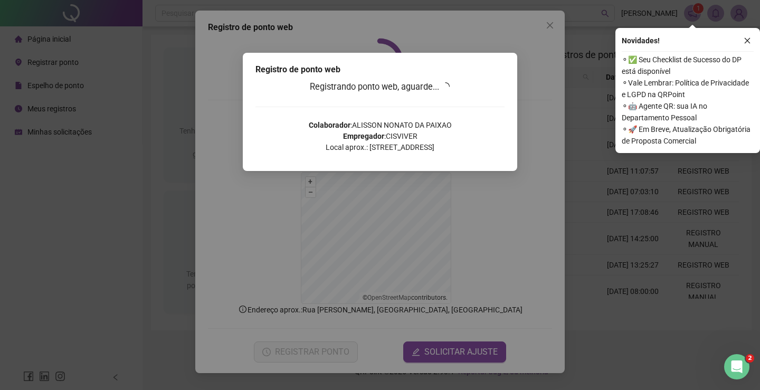 The width and height of the screenshot is (760, 390). What do you see at coordinates (688, 112) in the screenshot?
I see `span: ⚬ 🤖 Agente QR: sua IA no Departamento Pessoal` at bounding box center [688, 112].